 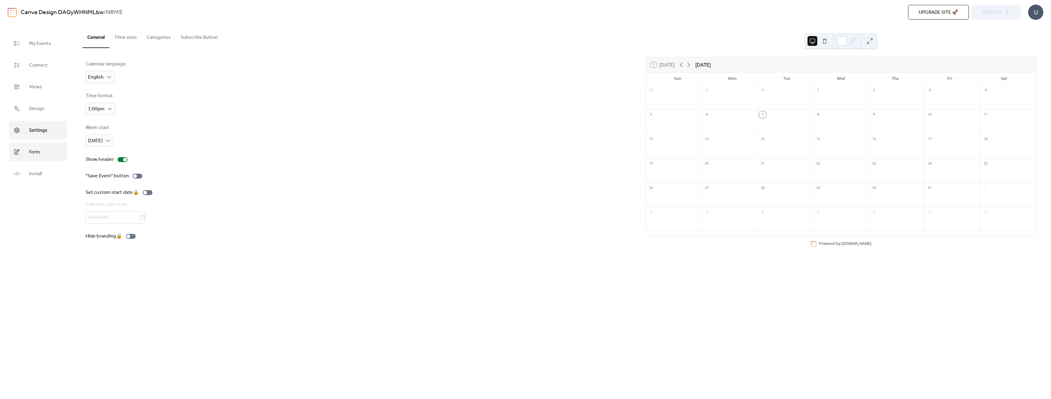 I want to click on div: 19, so click(x=651, y=163).